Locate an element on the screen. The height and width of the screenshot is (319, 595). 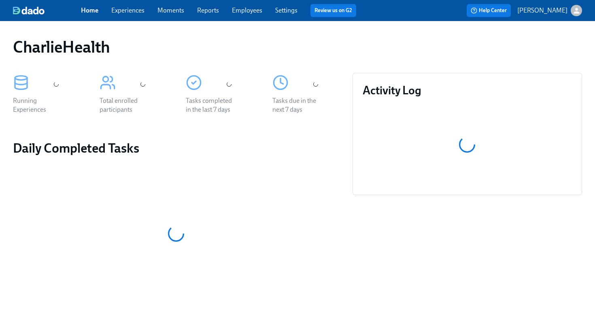
a: Experiences is located at coordinates (128, 10).